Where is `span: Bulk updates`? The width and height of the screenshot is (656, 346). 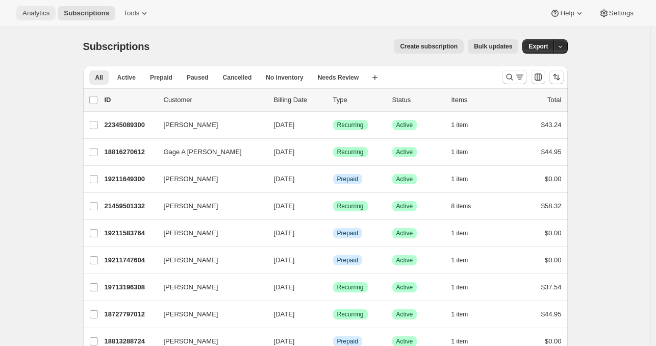 span: Bulk updates is located at coordinates (492, 46).